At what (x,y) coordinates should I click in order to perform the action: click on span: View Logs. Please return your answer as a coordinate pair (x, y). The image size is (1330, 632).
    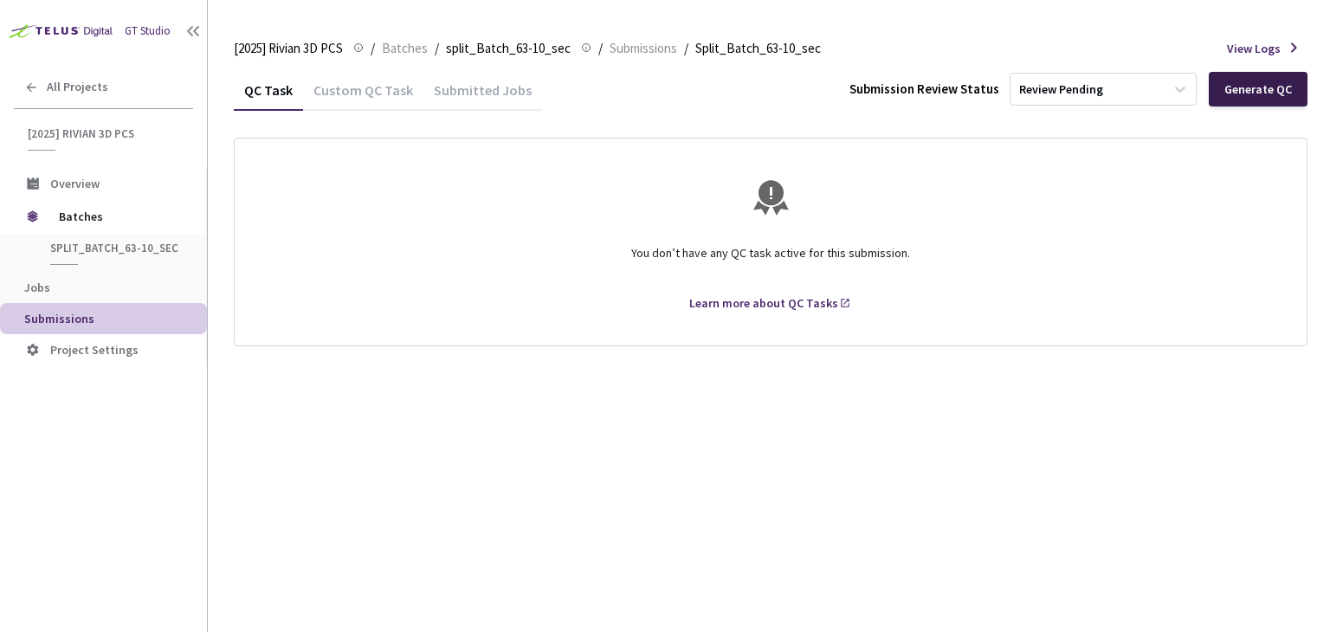
    Looking at the image, I should click on (1254, 48).